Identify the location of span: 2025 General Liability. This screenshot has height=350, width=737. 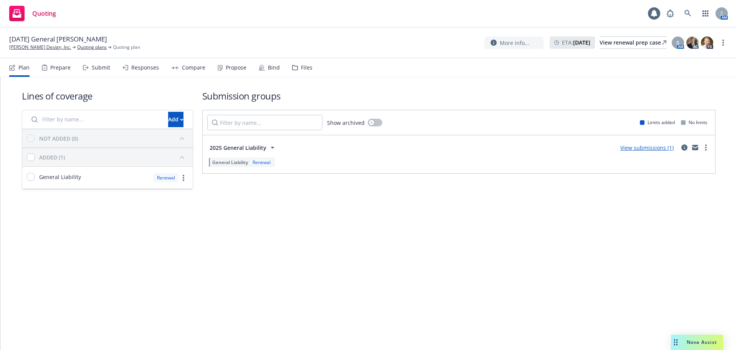
(238, 147).